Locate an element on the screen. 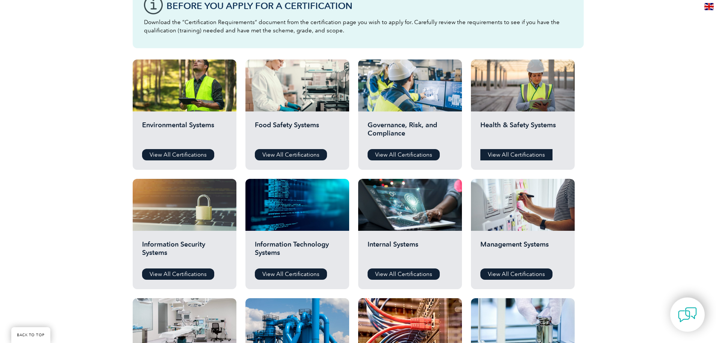 This screenshot has height=343, width=716. h2: Environmental Systems is located at coordinates (185, 132).